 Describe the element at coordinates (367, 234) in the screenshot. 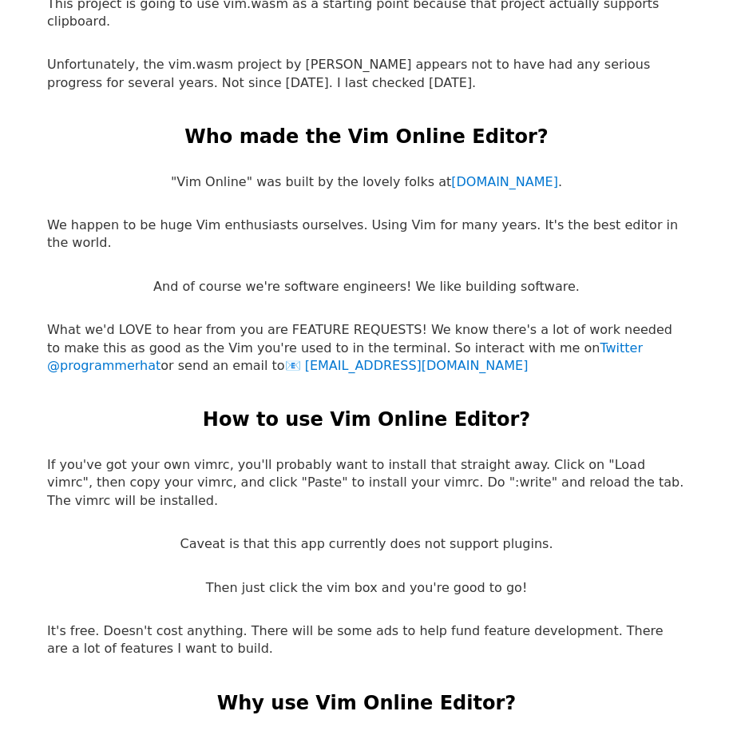

I see `p: We happen to be huge Vim enthusiasts ourselves. Using Vim for many years. It's the best editor in...` at that location.